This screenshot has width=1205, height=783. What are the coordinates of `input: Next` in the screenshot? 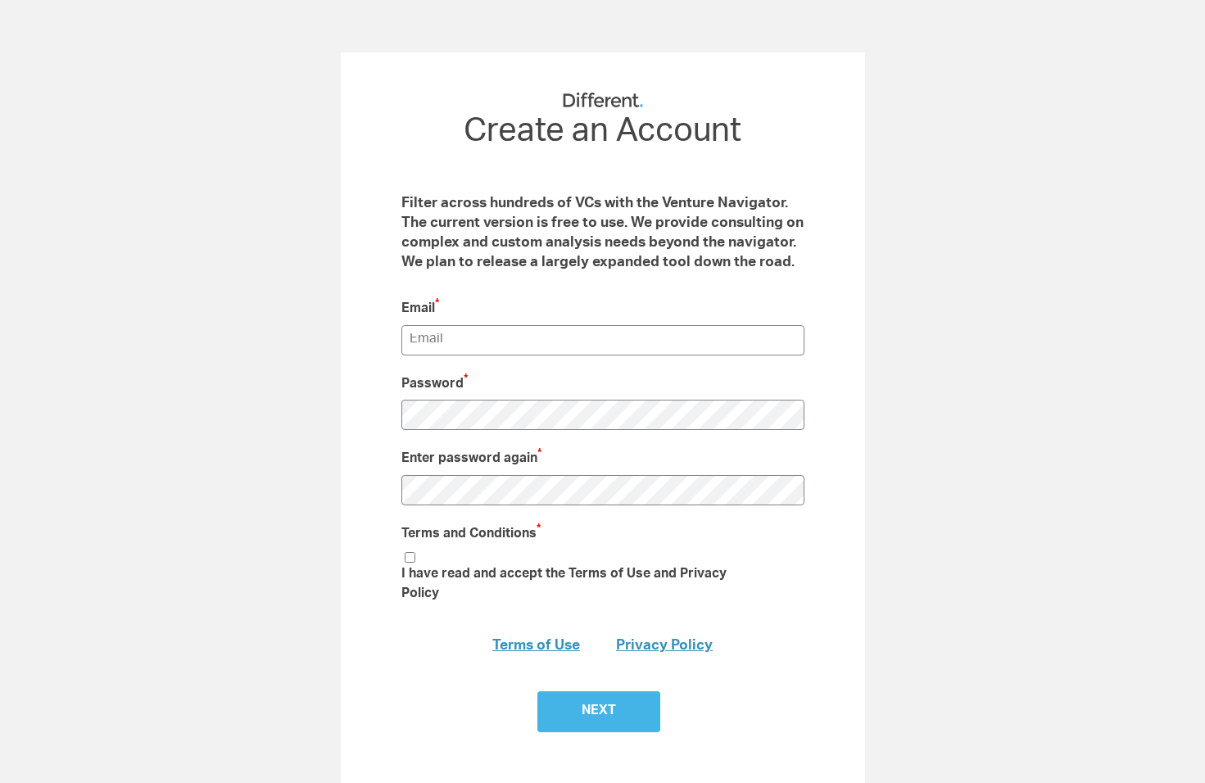 It's located at (599, 712).